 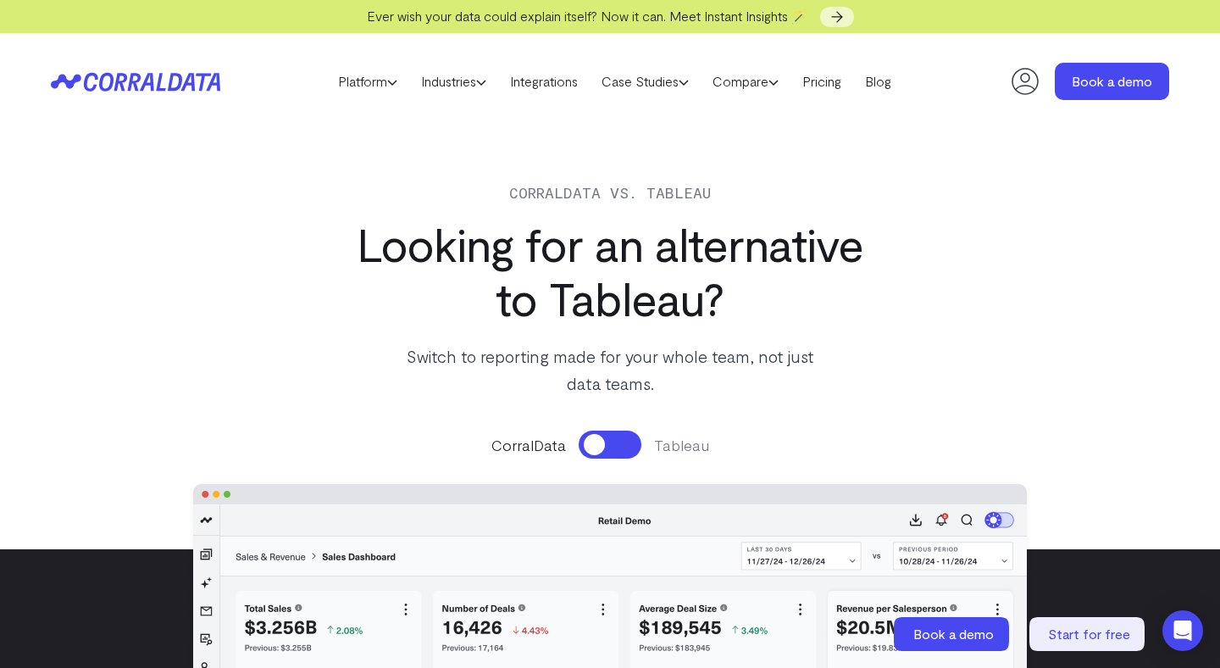 What do you see at coordinates (1183, 630) in the screenshot?
I see `div: Open Intercom Messenger` at bounding box center [1183, 630].